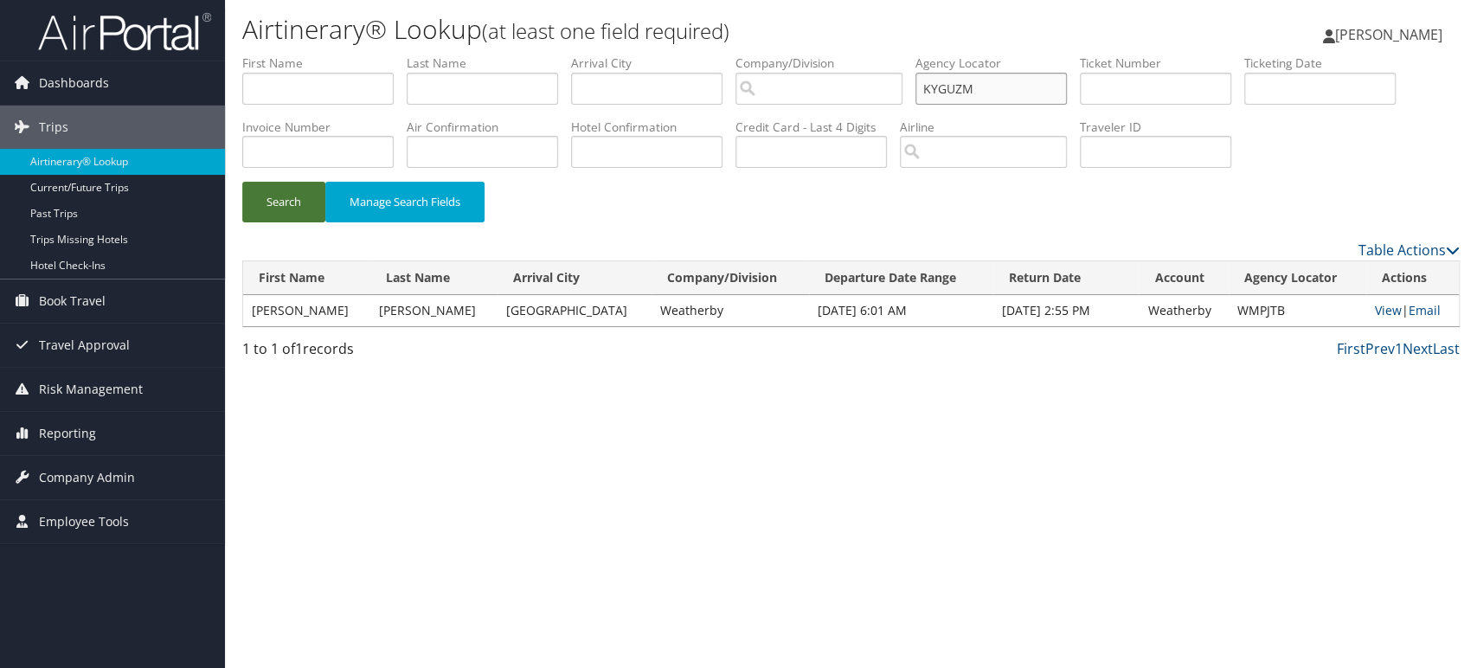 The image size is (1477, 668). Describe the element at coordinates (1326, 63) in the screenshot. I see `label: Ticketing Date` at that location.